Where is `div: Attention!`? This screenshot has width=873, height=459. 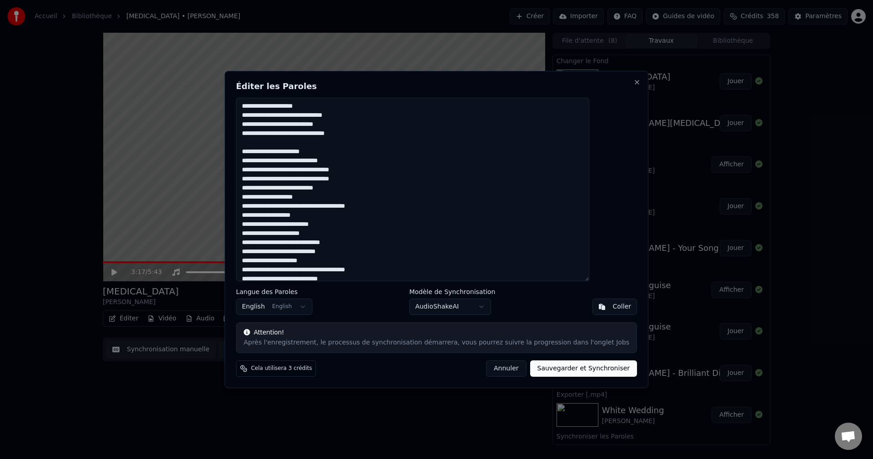
div: Attention! is located at coordinates (436, 333).